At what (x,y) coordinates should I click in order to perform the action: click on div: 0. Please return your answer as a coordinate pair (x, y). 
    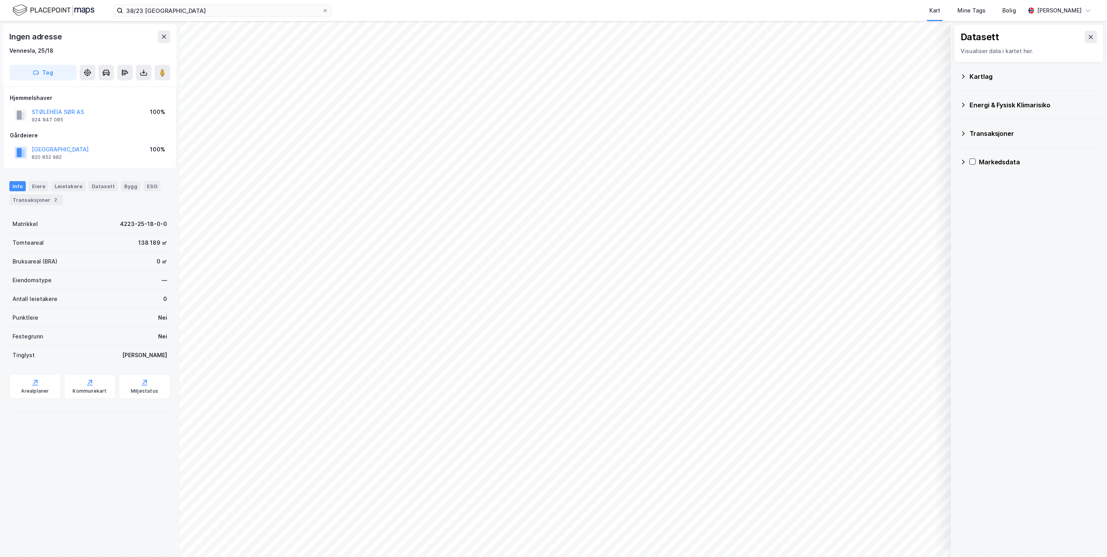
    Looking at the image, I should click on (165, 299).